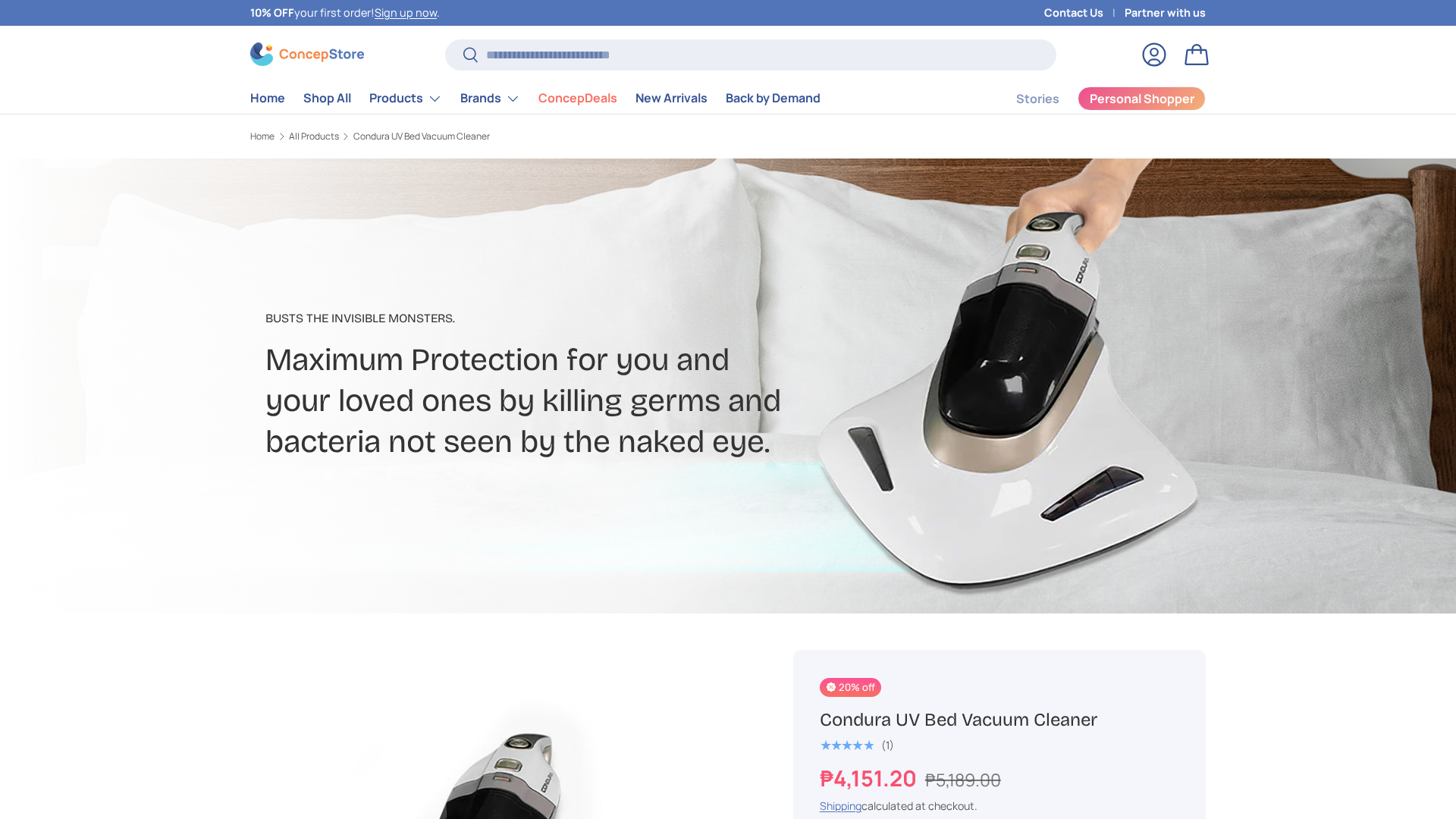  Describe the element at coordinates (887, 745) in the screenshot. I see `div: (1)` at that location.